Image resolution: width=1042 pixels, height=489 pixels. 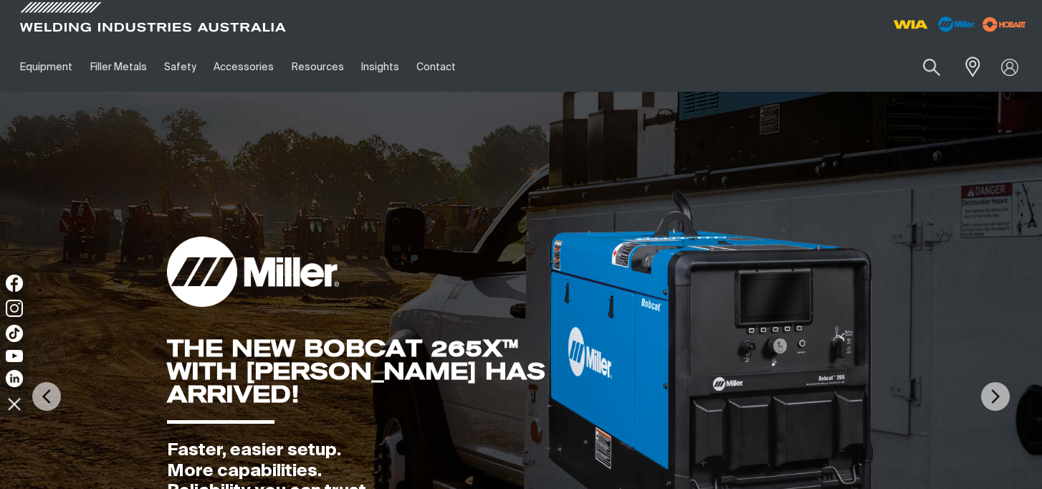 I want to click on a: Equipment, so click(x=46, y=67).